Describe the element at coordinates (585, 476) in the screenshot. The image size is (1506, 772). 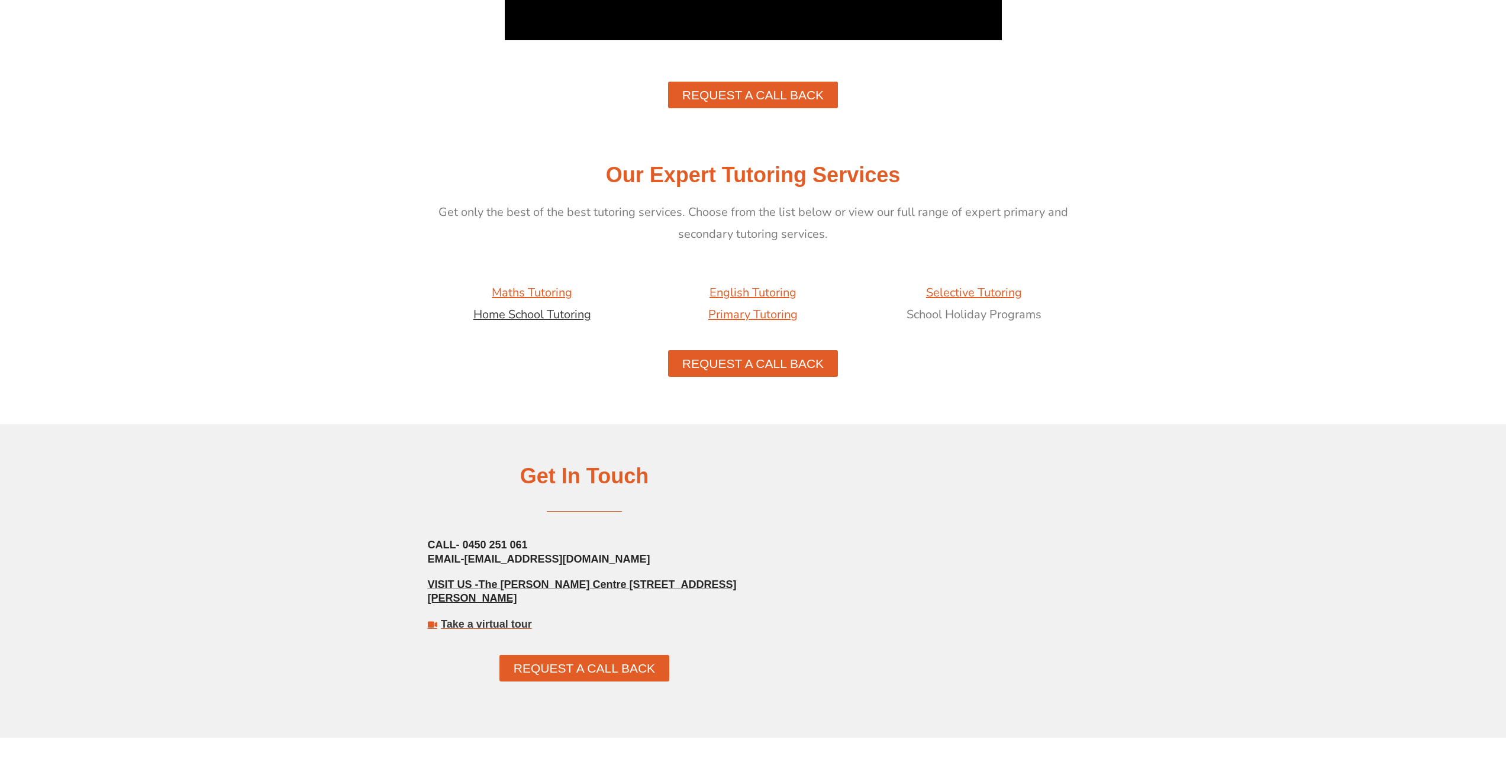
I see `h3: Get In Touch` at that location.